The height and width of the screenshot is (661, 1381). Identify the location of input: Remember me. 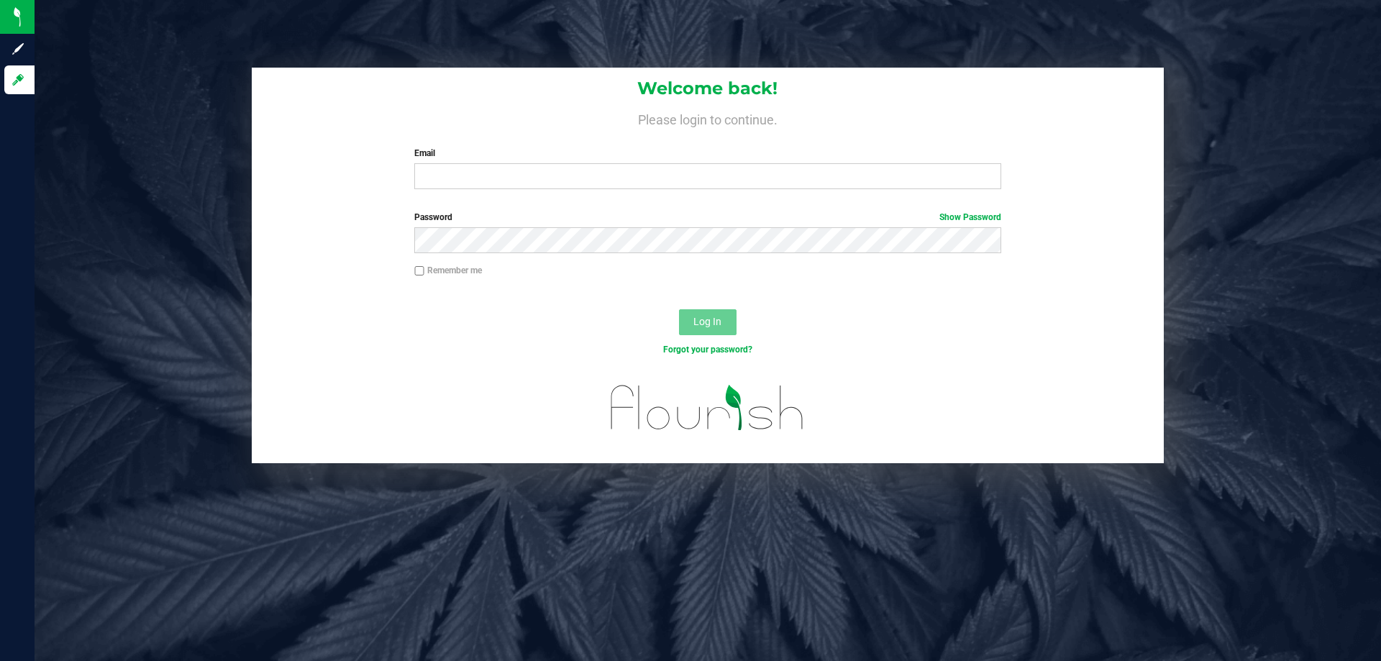
(419, 271).